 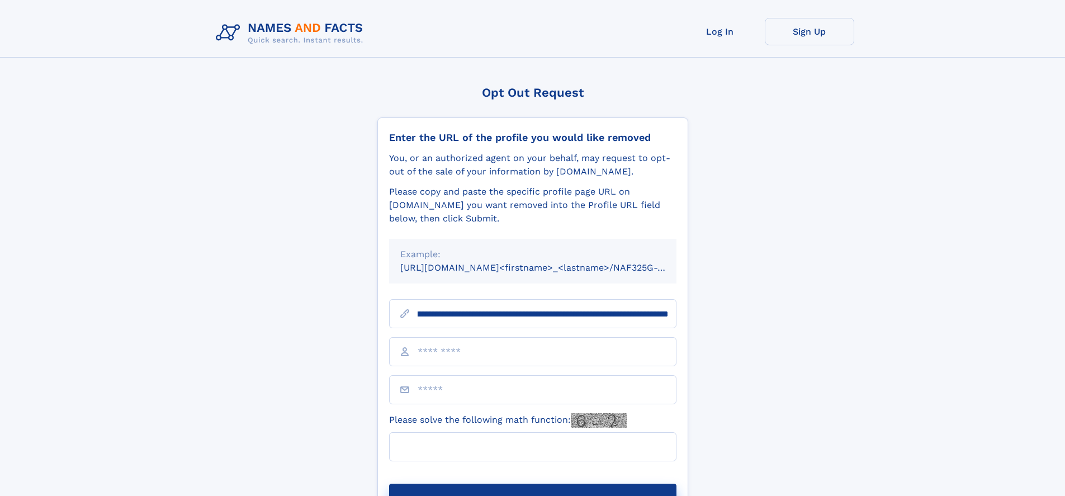 What do you see at coordinates (533, 165) in the screenshot?
I see `div: You, or an authorized agent on your behalf, may request to opt-out of the sale of your informatio...` at bounding box center [533, 165].